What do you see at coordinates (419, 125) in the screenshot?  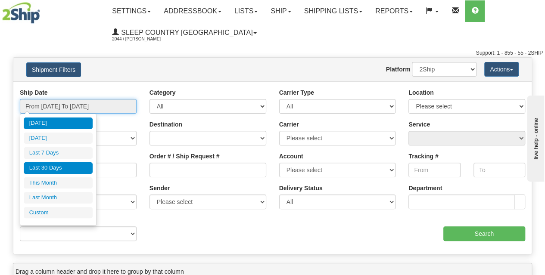 I see `label: Service` at bounding box center [419, 125].